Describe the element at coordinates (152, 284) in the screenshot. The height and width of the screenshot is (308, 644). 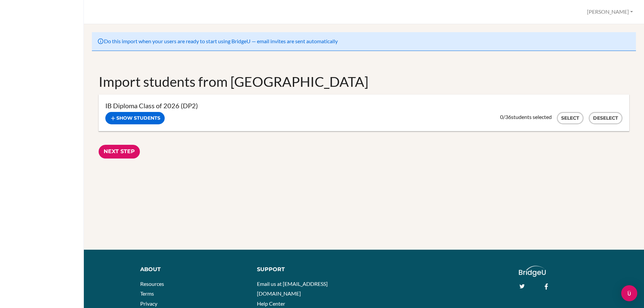
I see `a: Resources` at that location.